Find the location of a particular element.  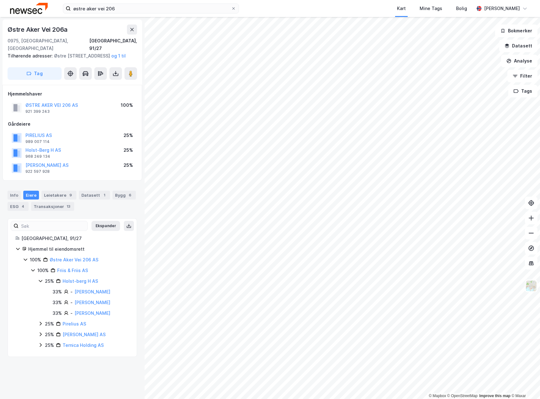

a: Improve this map is located at coordinates (495, 396).